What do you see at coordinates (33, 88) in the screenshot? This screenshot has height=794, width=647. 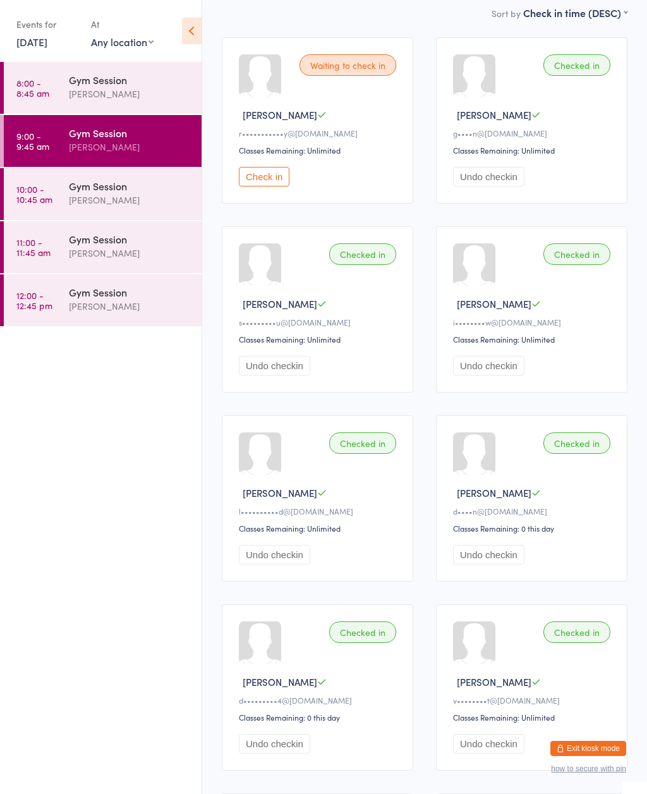 I see `time: 8:00 - 8:45 am` at bounding box center [33, 88].